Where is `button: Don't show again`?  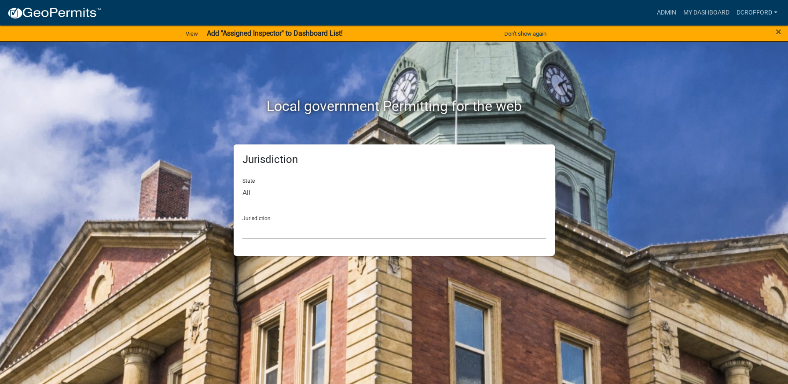
button: Don't show again is located at coordinates (525, 33).